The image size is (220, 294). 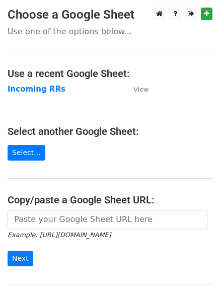 I want to click on h4: Copy/paste a Google Sheet URL:, so click(x=110, y=200).